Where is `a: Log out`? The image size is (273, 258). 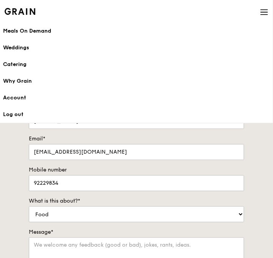 a: Log out is located at coordinates (136, 114).